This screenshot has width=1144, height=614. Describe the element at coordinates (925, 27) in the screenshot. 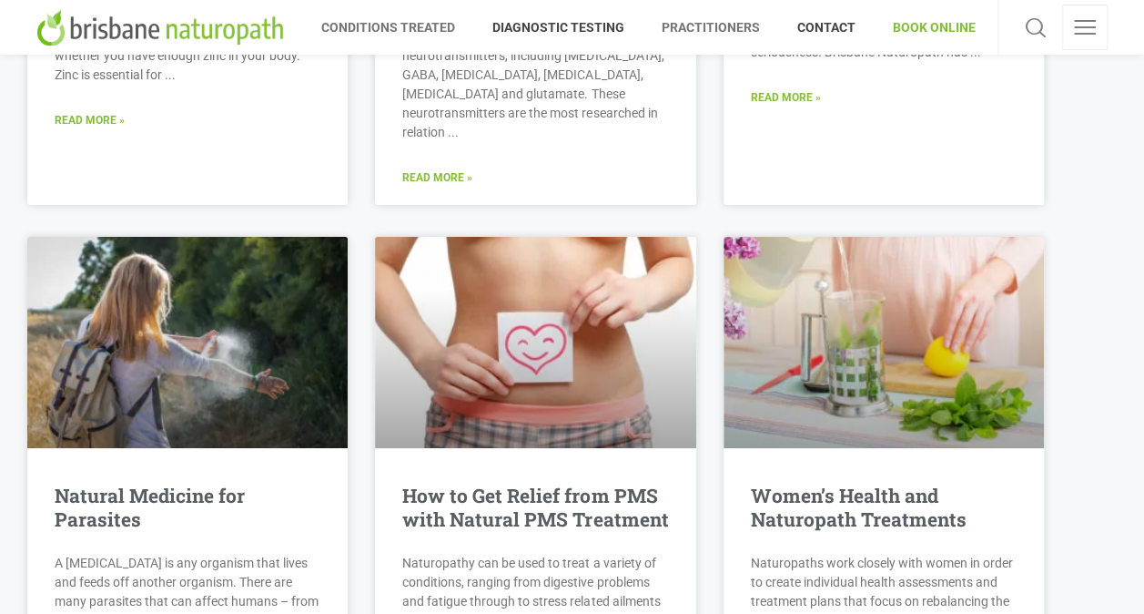

I see `span: BOOK ONLINE` at that location.